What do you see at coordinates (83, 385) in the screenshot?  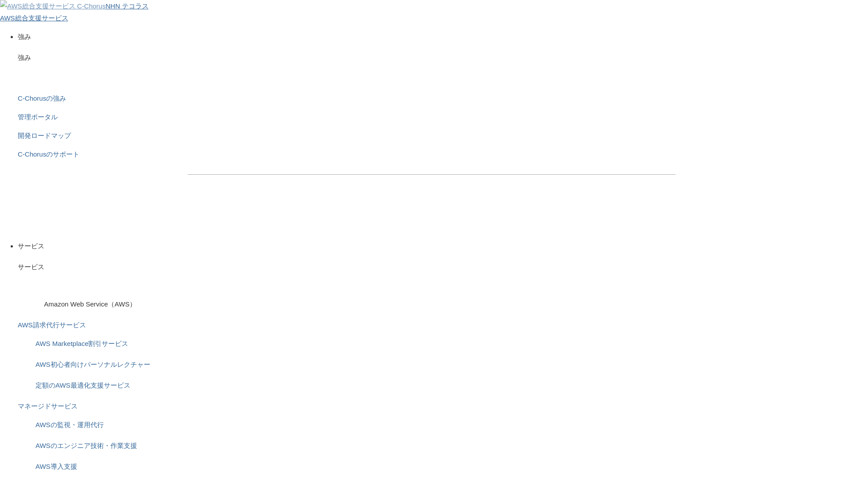 I see `a: 定額のAWS最適化支援サービス` at bounding box center [83, 385].